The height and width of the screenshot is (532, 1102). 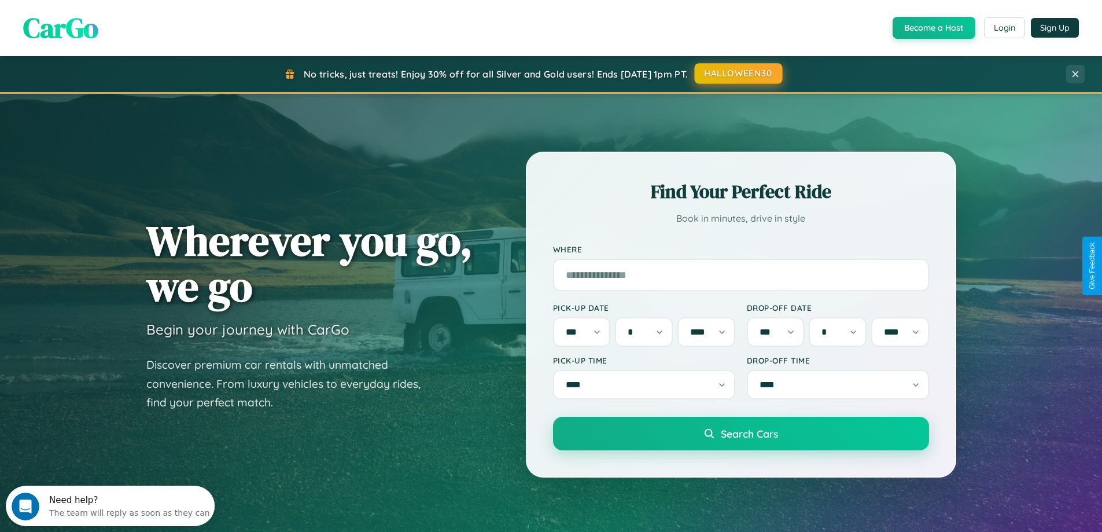 What do you see at coordinates (838, 307) in the screenshot?
I see `label: Drop-off Date` at bounding box center [838, 307].